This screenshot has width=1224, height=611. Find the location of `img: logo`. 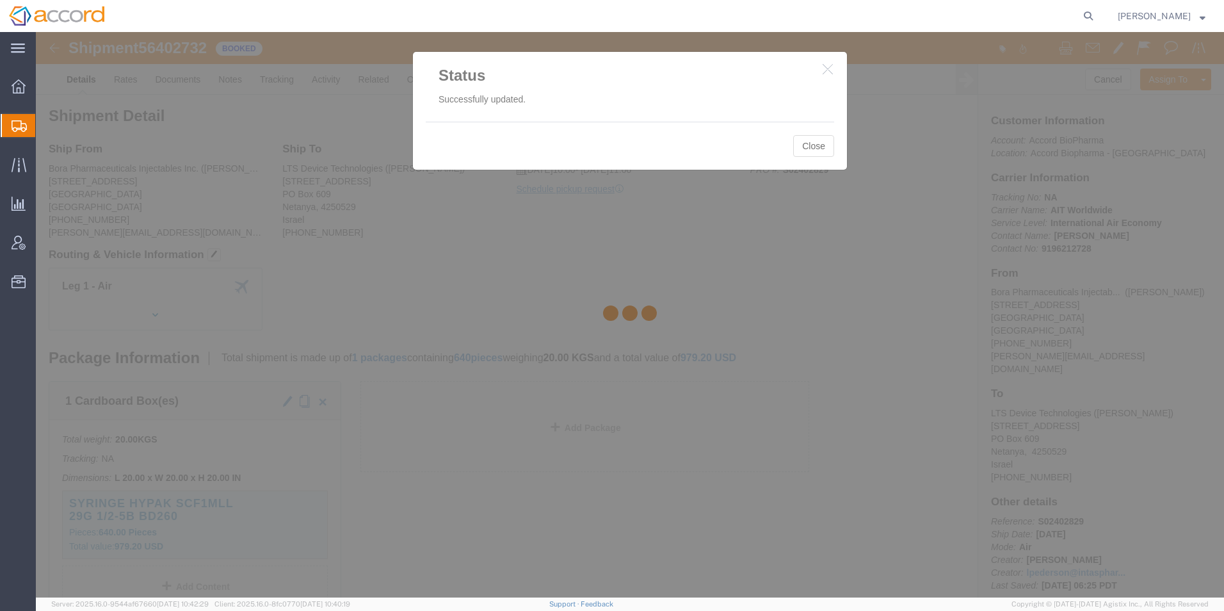

img: logo is located at coordinates (56, 16).